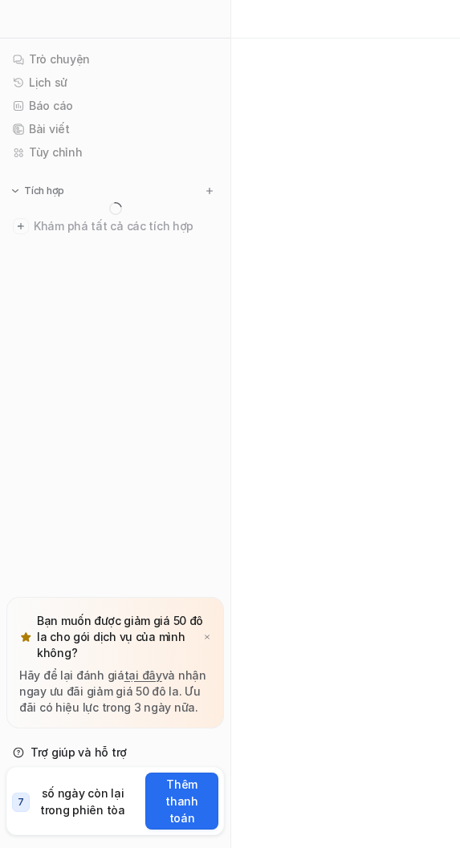 The height and width of the screenshot is (848, 460). Describe the element at coordinates (51, 105) in the screenshot. I see `font: Báo cáo` at that location.